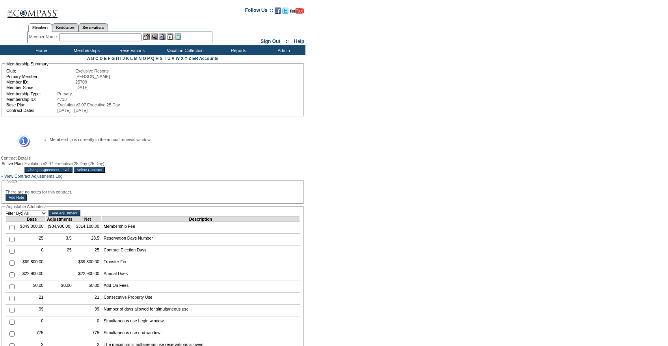  Describe the element at coordinates (140, 58) in the screenshot. I see `a: N` at that location.